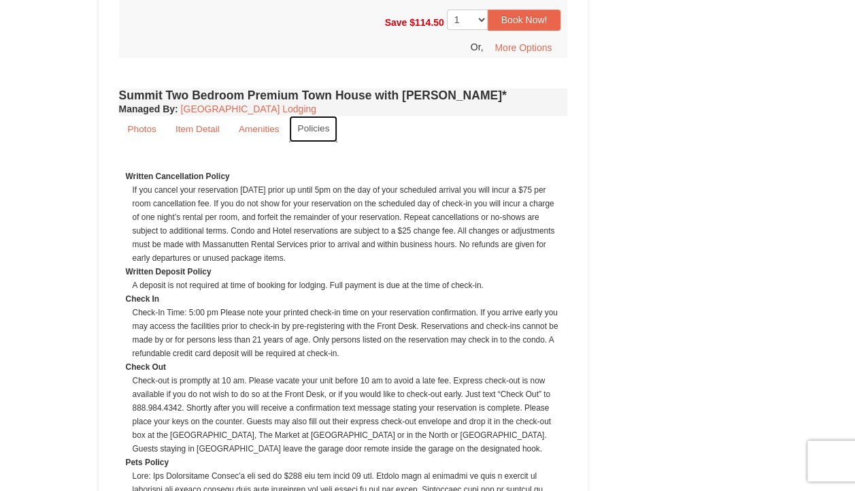  Describe the element at coordinates (344, 299) in the screenshot. I see `dt: Check In` at that location.